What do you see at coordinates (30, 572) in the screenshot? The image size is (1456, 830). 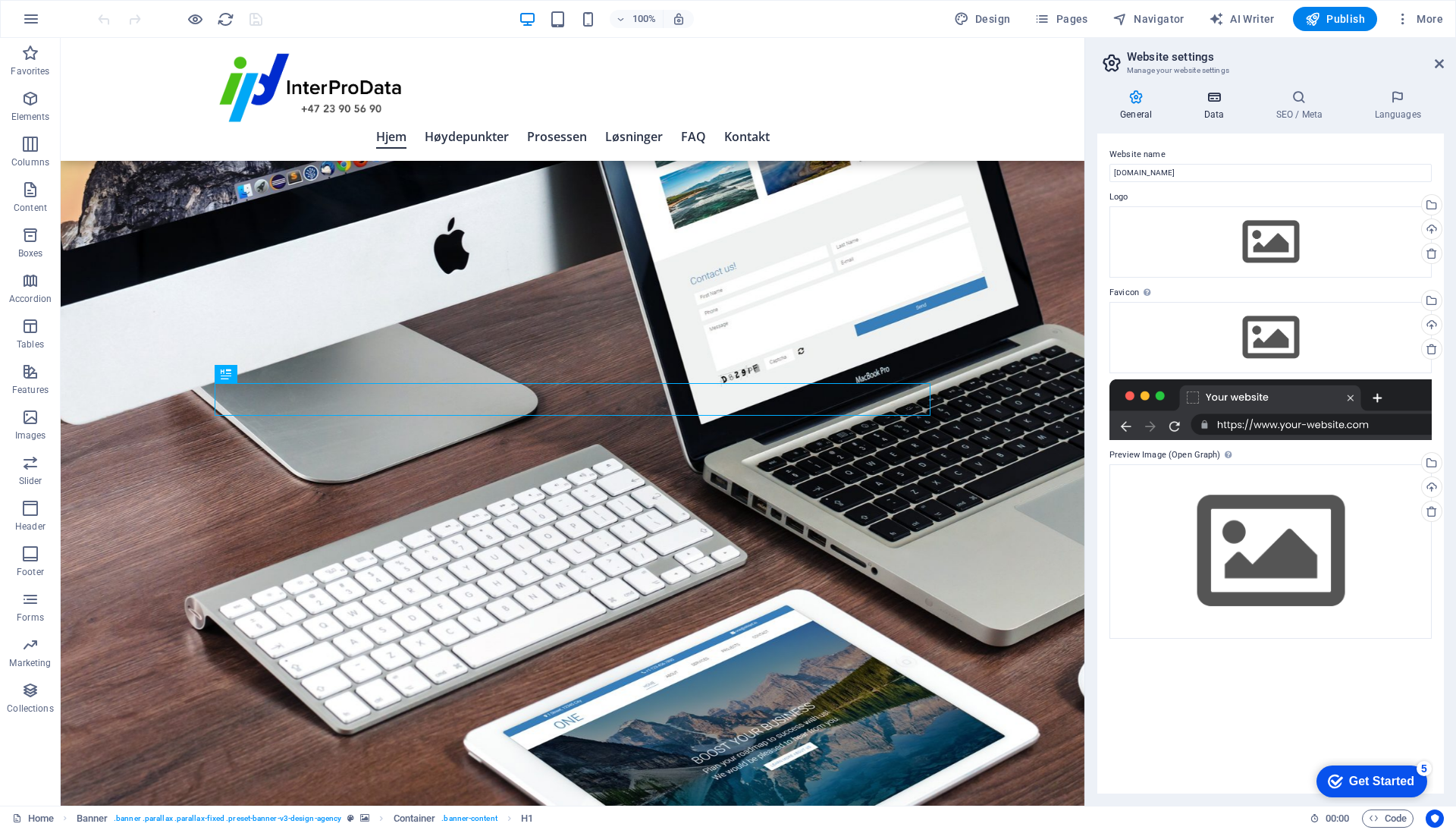 I see `p: Footer` at bounding box center [30, 572].